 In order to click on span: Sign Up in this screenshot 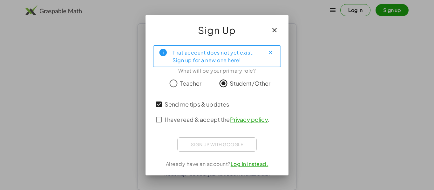, I will do `click(217, 30)`.